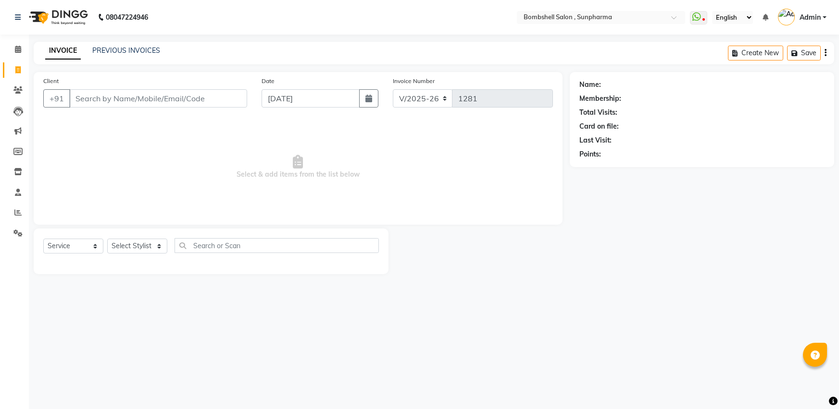 This screenshot has width=839, height=409. What do you see at coordinates (804, 53) in the screenshot?
I see `button: Save` at bounding box center [804, 53].